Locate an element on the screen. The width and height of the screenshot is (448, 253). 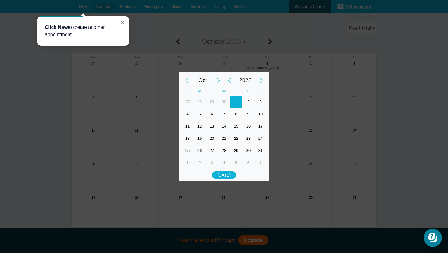
th: F is located at coordinates (248, 91).